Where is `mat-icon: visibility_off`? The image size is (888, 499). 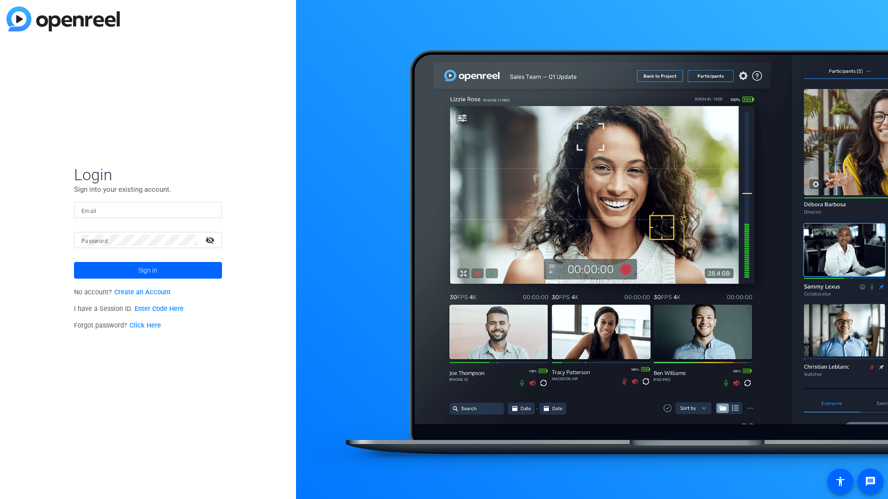
mat-icon: visibility_off is located at coordinates (211, 240).